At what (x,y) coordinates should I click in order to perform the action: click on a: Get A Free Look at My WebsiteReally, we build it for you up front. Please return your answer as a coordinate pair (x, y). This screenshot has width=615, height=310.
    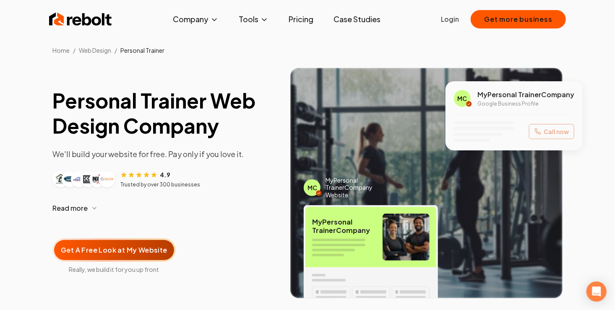
    Looking at the image, I should click on (114, 249).